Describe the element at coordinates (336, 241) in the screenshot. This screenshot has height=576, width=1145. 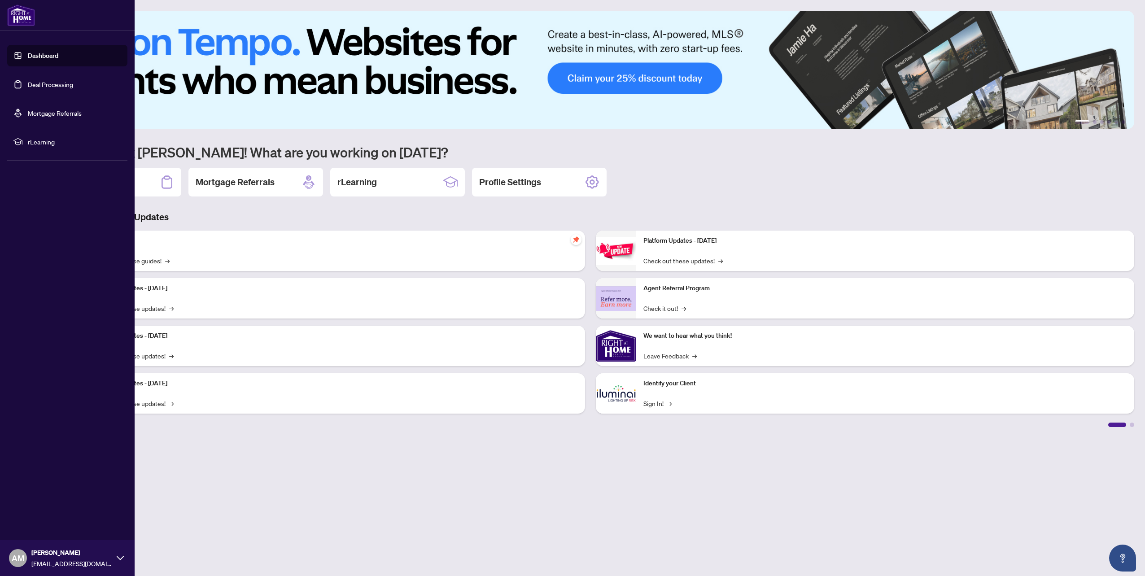
I see `p: Self-Help` at that location.